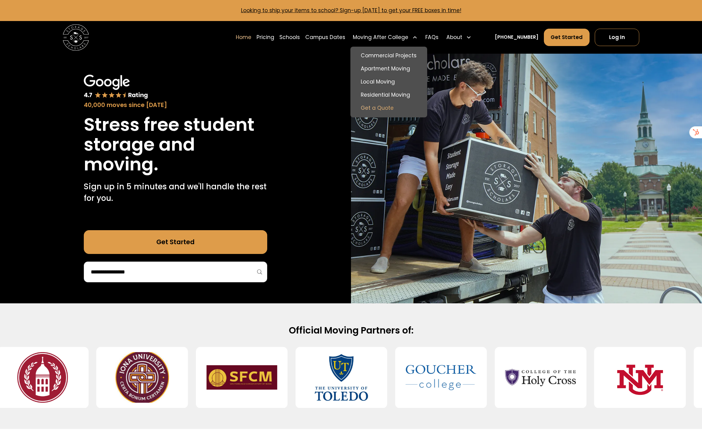 The width and height of the screenshot is (702, 439). I want to click on img: Southern Virginia University, so click(43, 377).